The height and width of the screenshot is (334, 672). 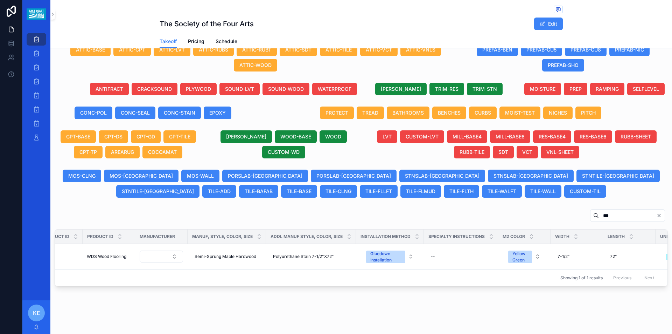 What do you see at coordinates (485, 89) in the screenshot?
I see `button: TRIM-STN` at bounding box center [485, 89].